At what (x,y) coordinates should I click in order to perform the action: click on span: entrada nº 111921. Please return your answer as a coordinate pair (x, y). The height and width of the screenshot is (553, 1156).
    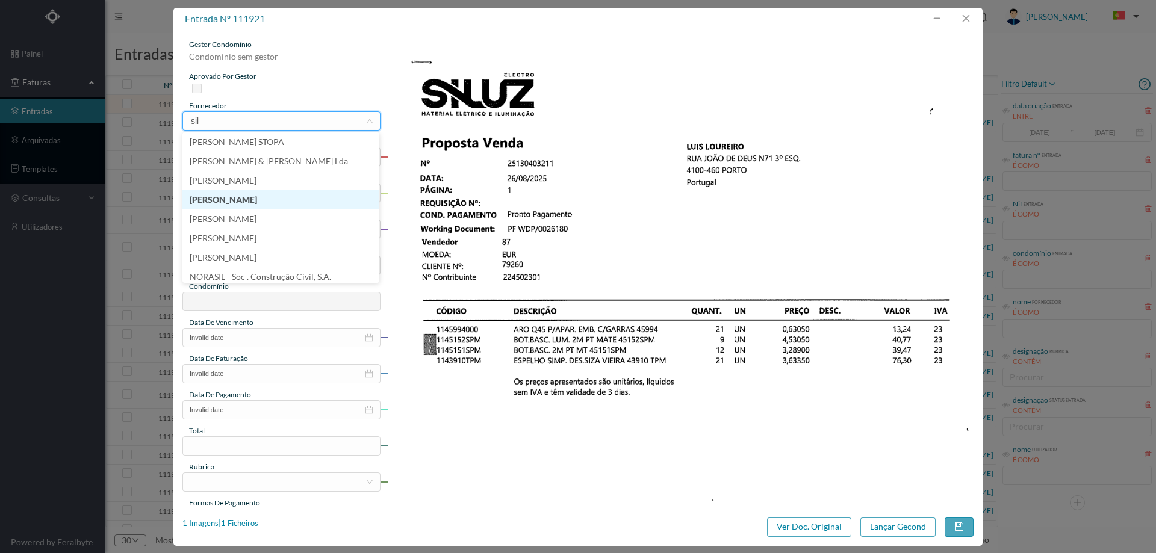
    Looking at the image, I should click on (225, 18).